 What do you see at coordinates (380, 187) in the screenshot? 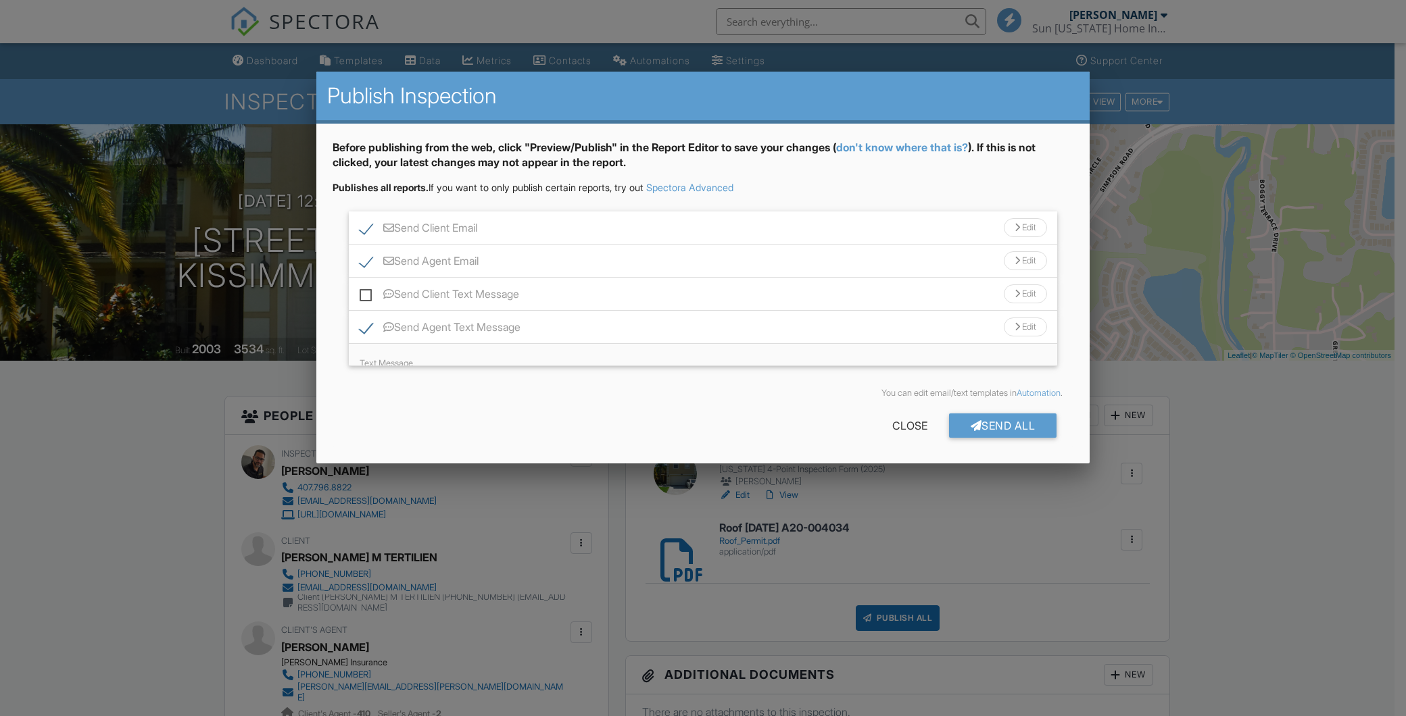
I see `strong: Publishes all reports.` at bounding box center [380, 187].